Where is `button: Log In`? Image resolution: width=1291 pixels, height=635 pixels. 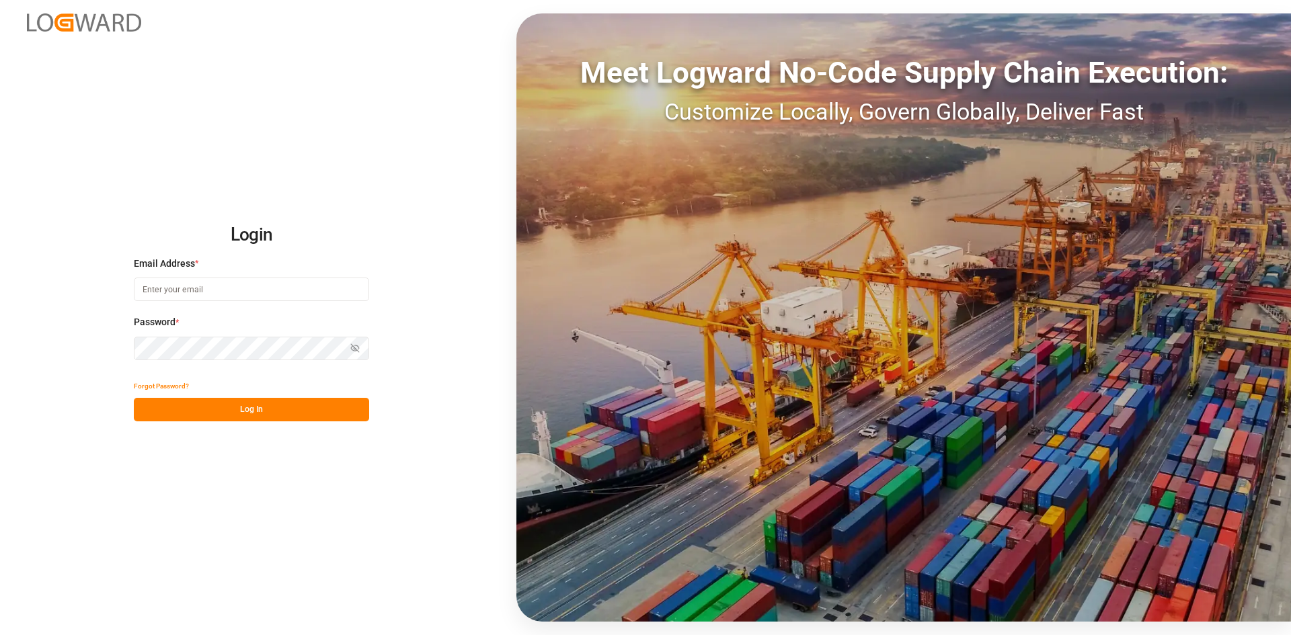
button: Log In is located at coordinates (251, 409).